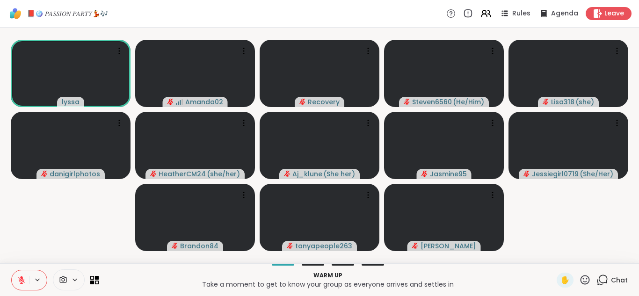  I want to click on span: ( She/Her ), so click(596, 174).